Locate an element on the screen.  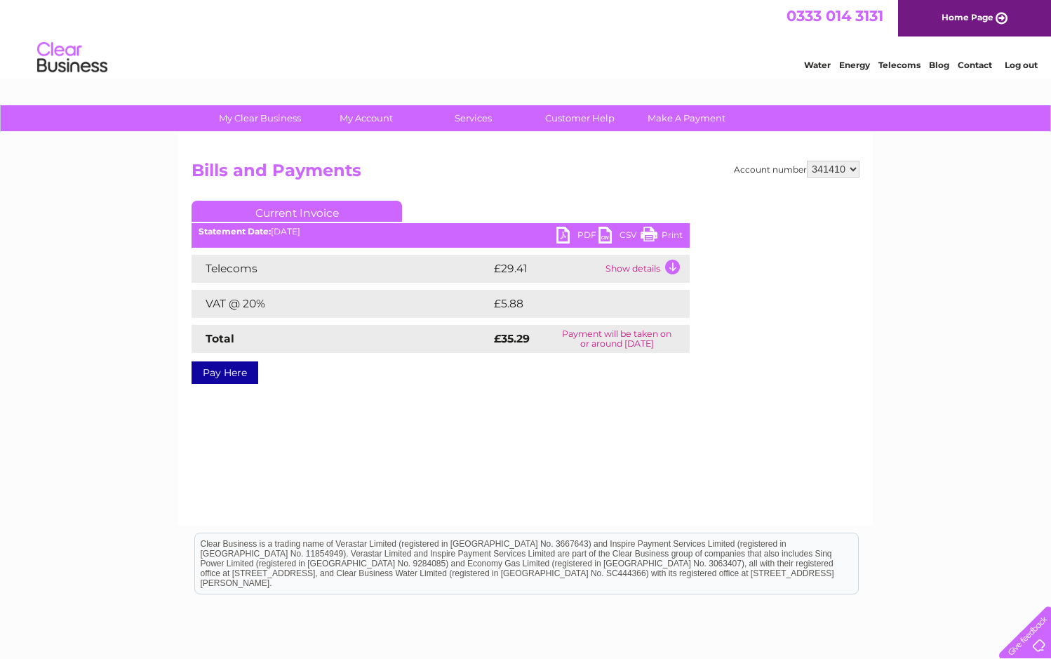
a: CSV is located at coordinates (619, 236).